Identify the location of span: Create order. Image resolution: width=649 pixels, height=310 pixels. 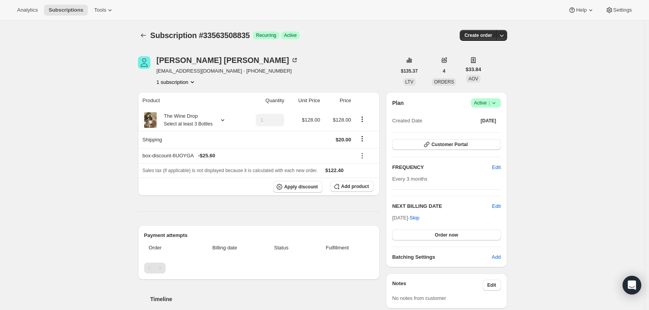
(478, 35).